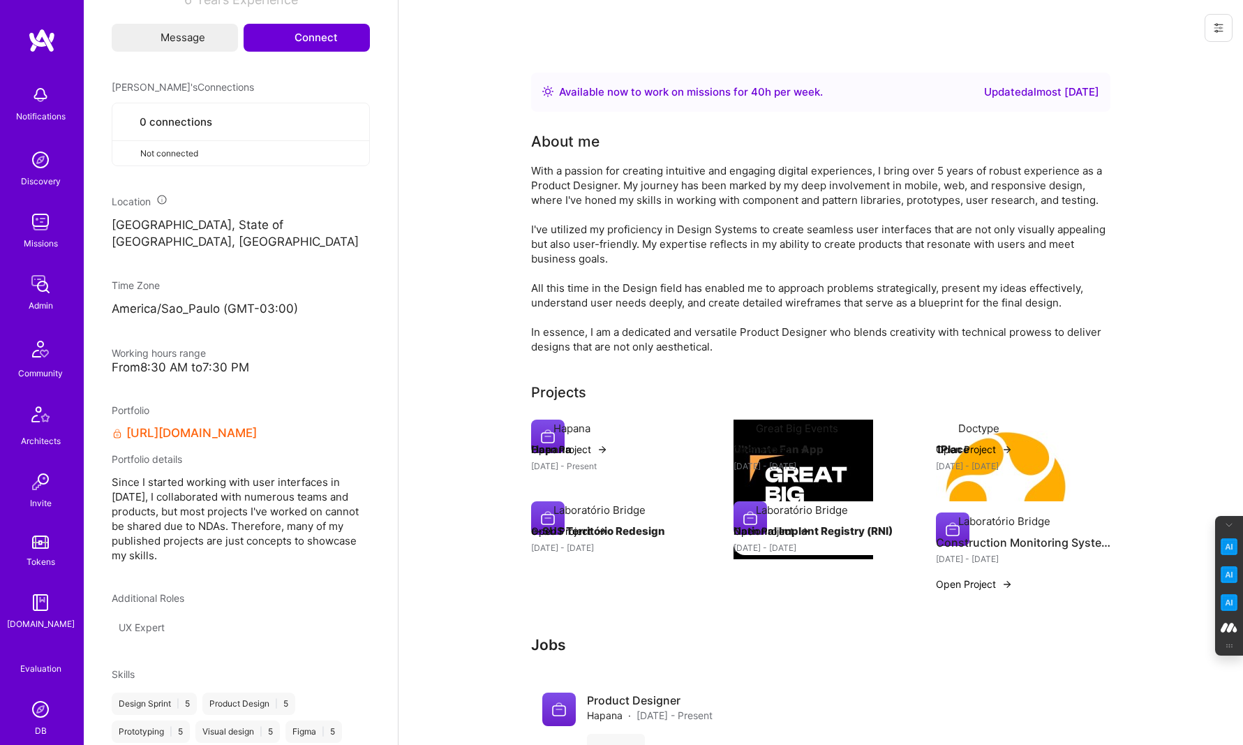 The height and width of the screenshot is (745, 1243). I want to click on img: Jargon Buster icon, so click(1229, 602).